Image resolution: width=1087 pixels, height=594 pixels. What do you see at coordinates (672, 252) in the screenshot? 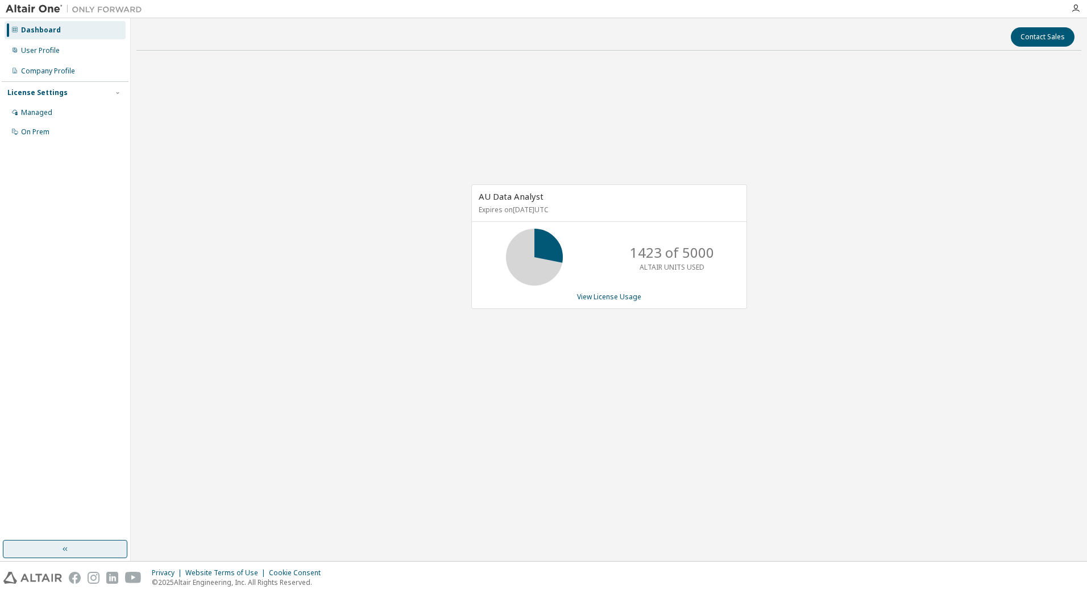
I see `p: 1423 of 5000` at bounding box center [672, 252].